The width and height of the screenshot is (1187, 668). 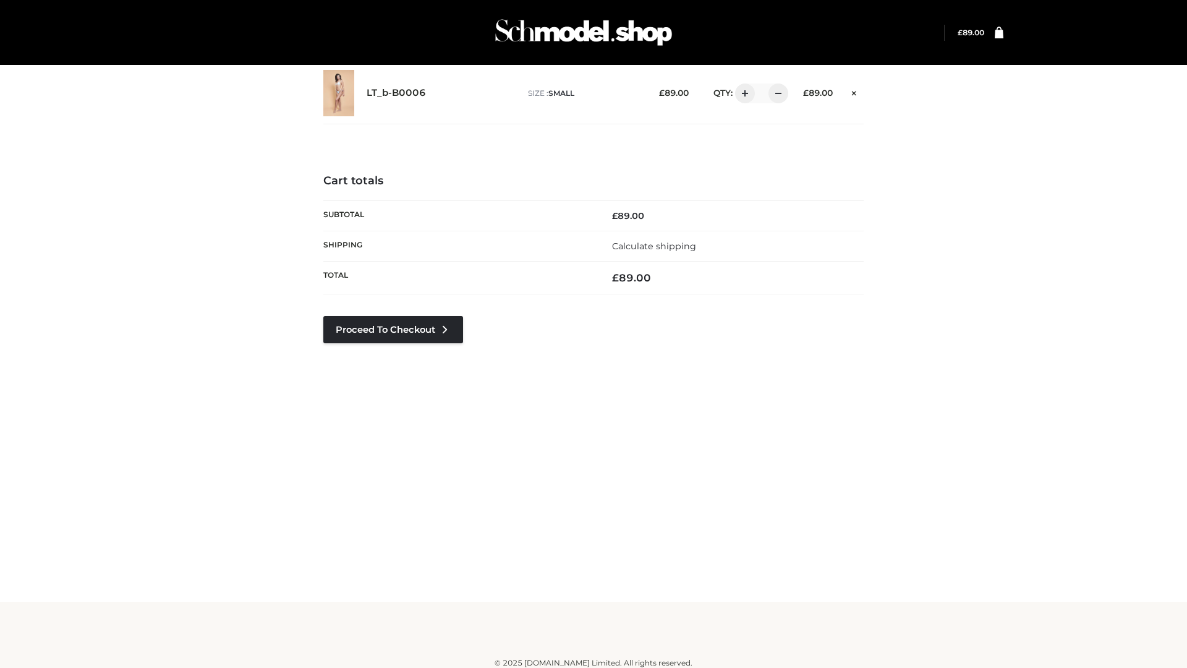 I want to click on img: Schmodel Admin 964, so click(x=584, y=32).